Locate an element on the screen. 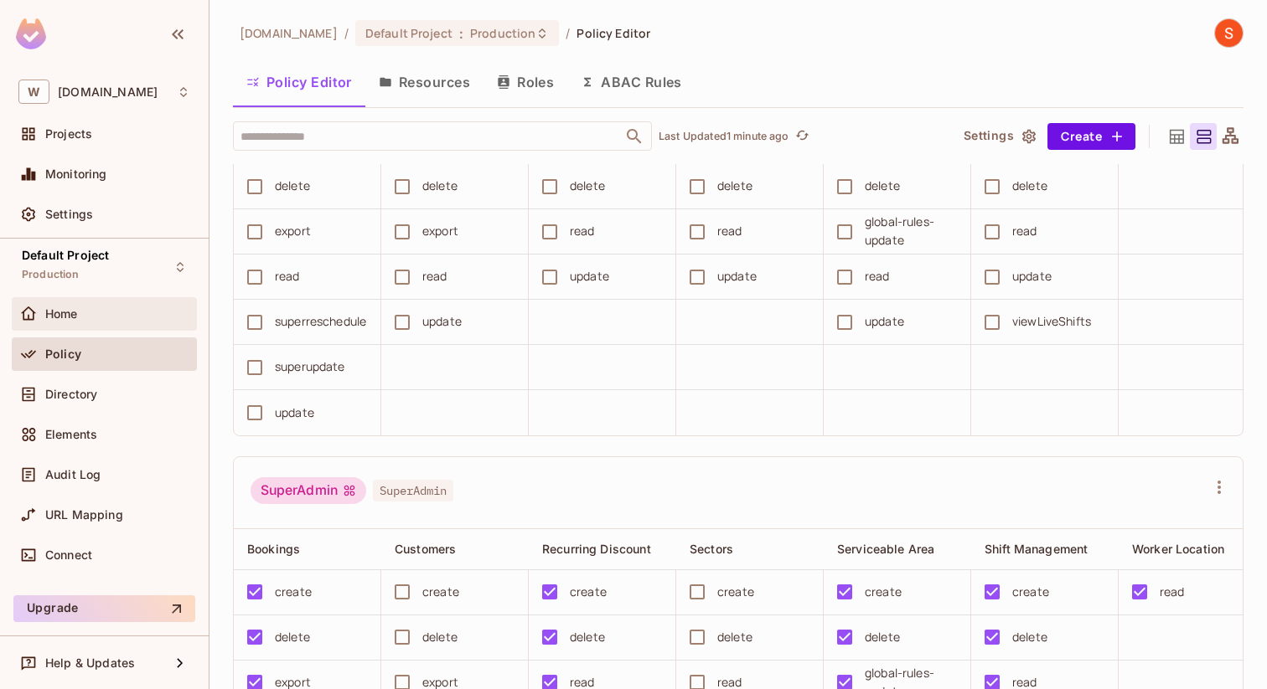  div: superreschedule is located at coordinates (320, 322).